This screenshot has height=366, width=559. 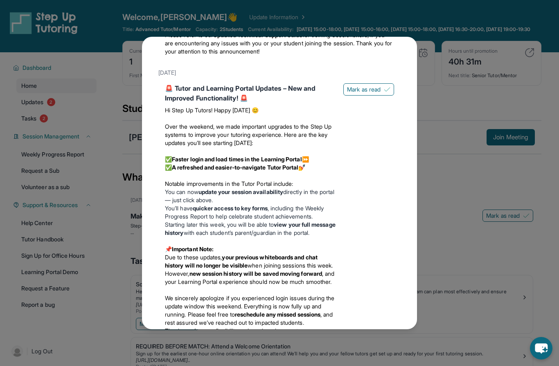 What do you see at coordinates (387, 90) in the screenshot?
I see `img: Mark as read` at bounding box center [387, 90].